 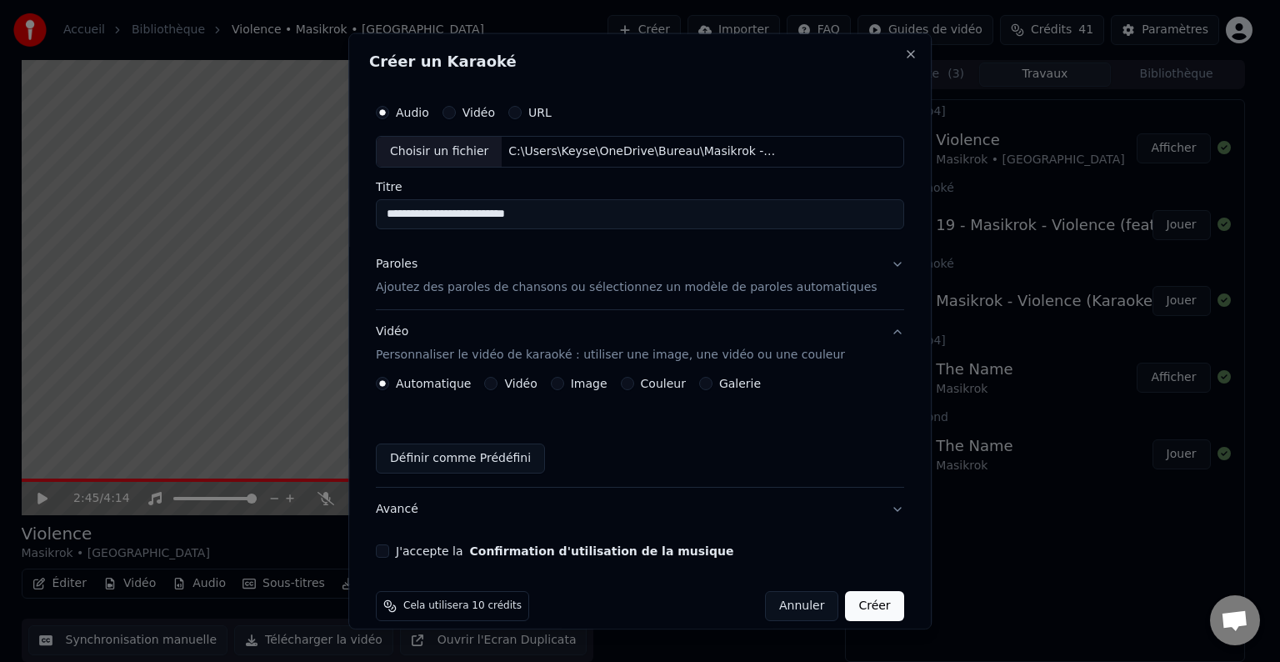 I want to click on label: Image, so click(x=589, y=383).